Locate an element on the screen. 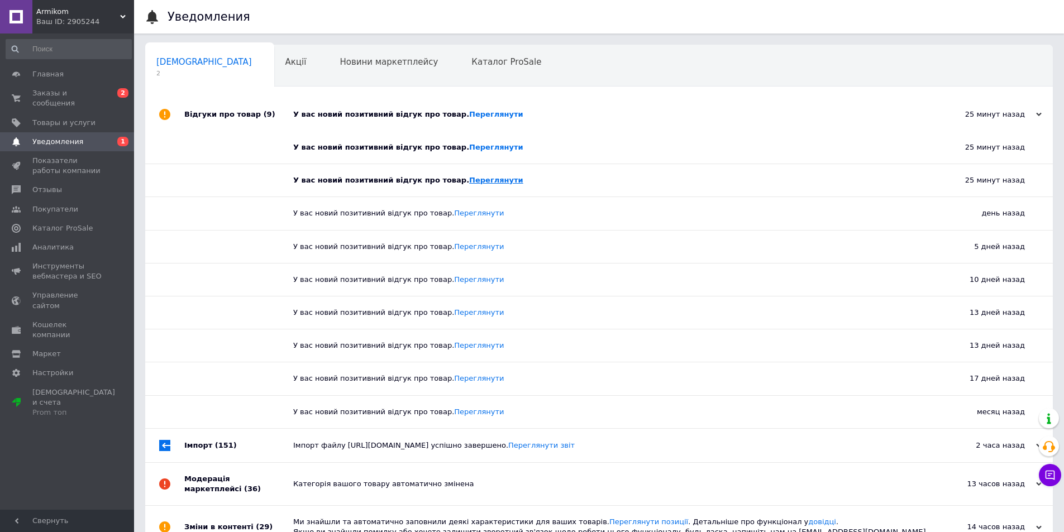 The width and height of the screenshot is (1064, 532). span: 1 is located at coordinates (123, 141).